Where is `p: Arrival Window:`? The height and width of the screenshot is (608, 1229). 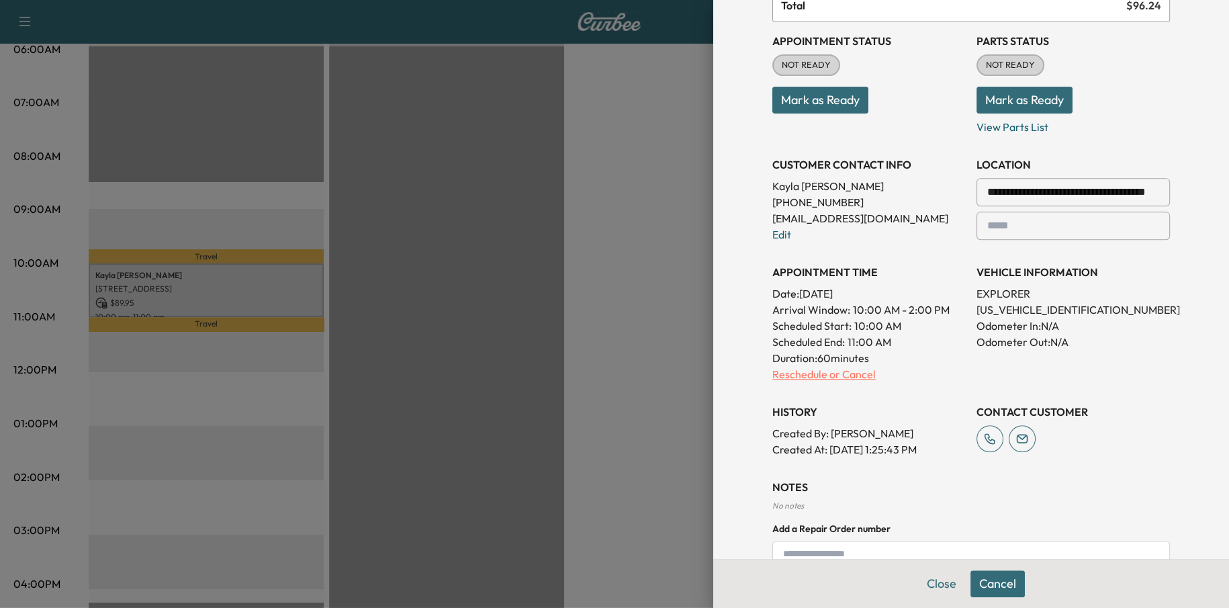
p: Arrival Window: is located at coordinates (869, 309).